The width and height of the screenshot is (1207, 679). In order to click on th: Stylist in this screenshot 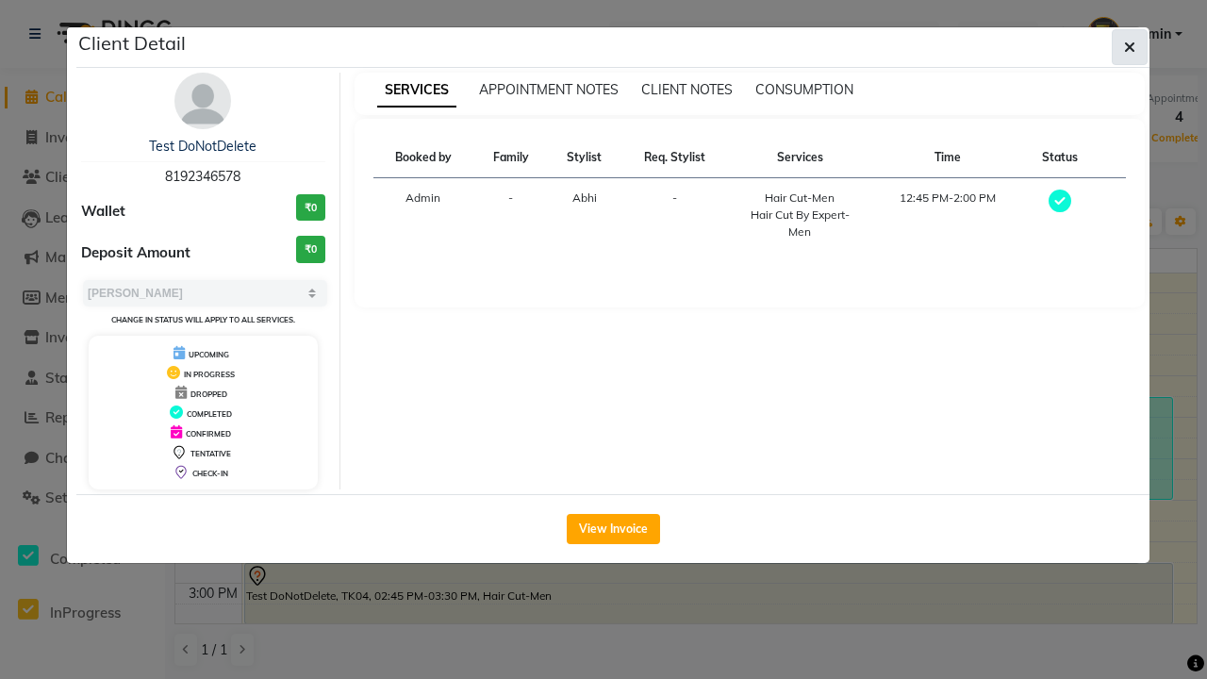, I will do `click(585, 157)`.